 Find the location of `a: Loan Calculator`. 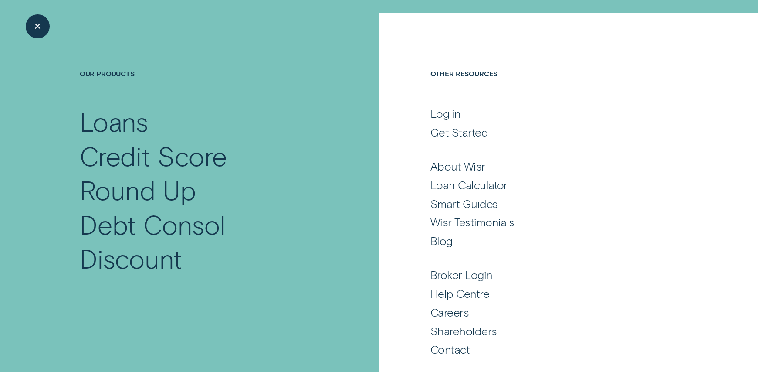

a: Loan Calculator is located at coordinates (554, 185).